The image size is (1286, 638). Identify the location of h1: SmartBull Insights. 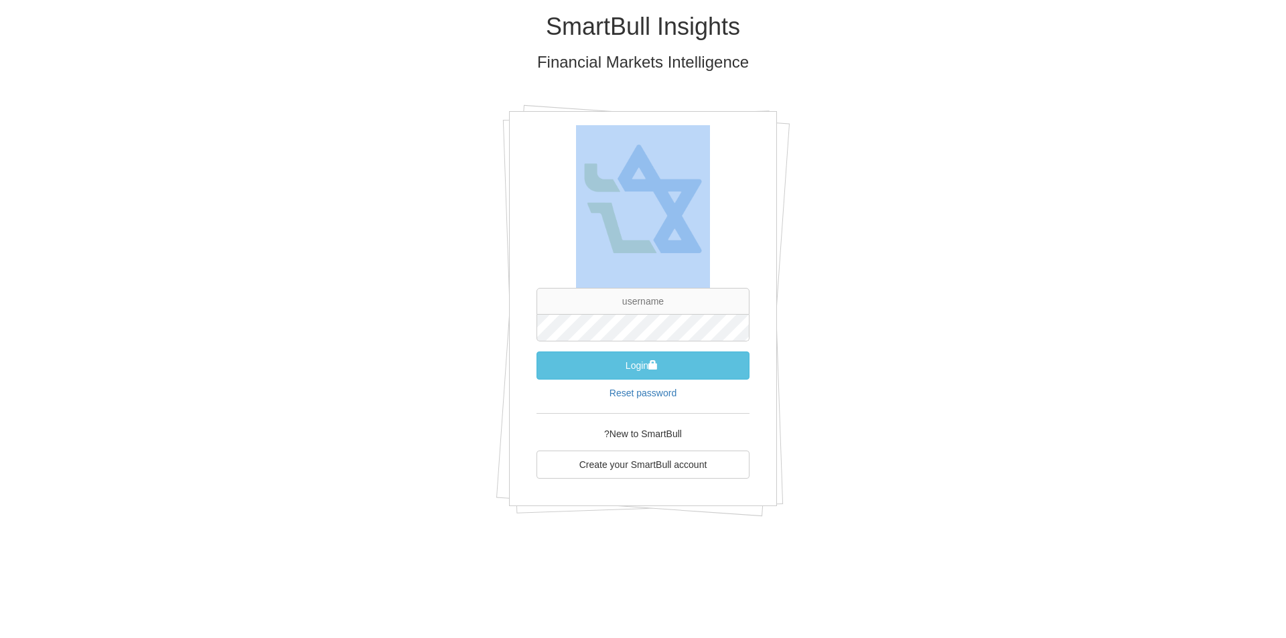
(643, 27).